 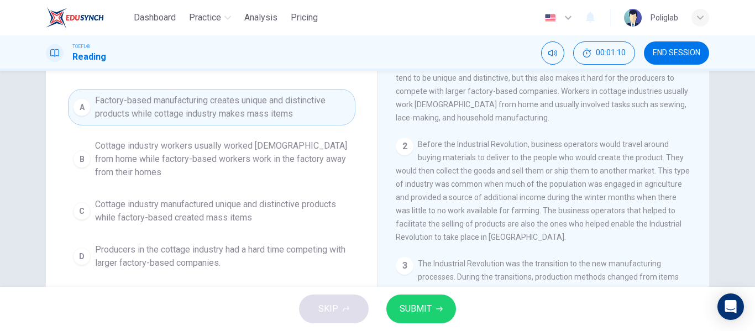 What do you see at coordinates (223, 211) in the screenshot?
I see `span: Cottage industry manufactured unique and distinctive products while factory-based created mass items` at bounding box center [223, 211].